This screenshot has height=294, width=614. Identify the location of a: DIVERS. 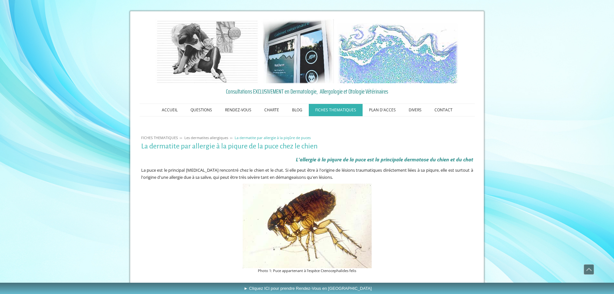
(415, 110).